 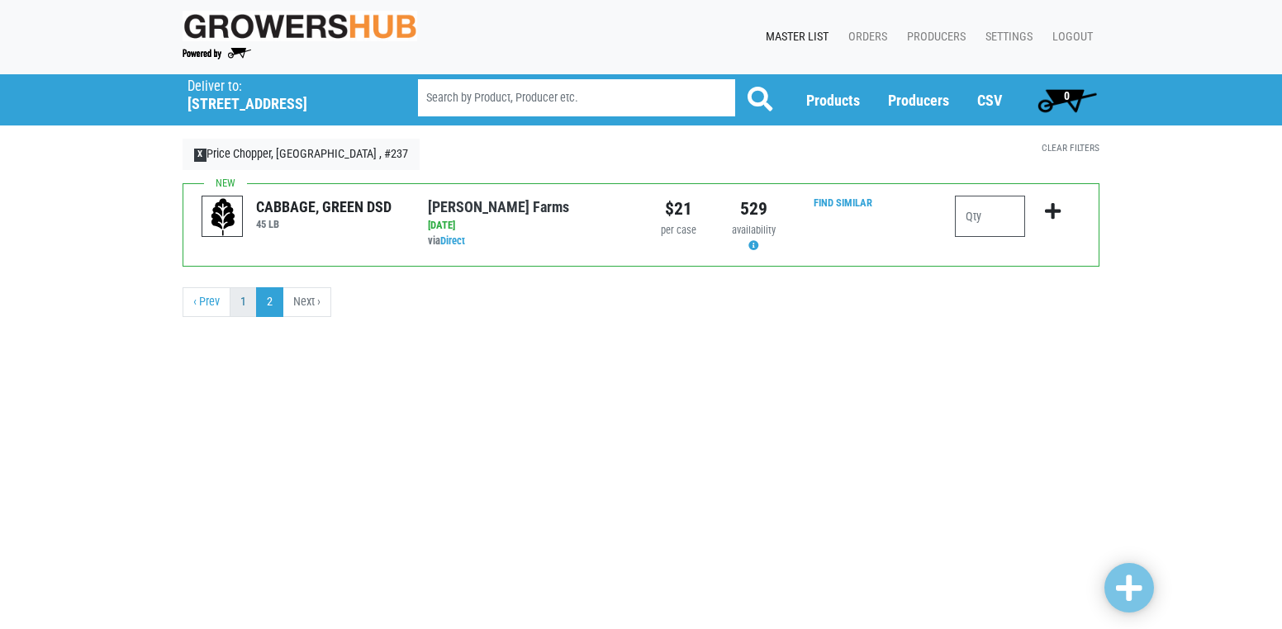 I want to click on span: Producers, so click(x=918, y=100).